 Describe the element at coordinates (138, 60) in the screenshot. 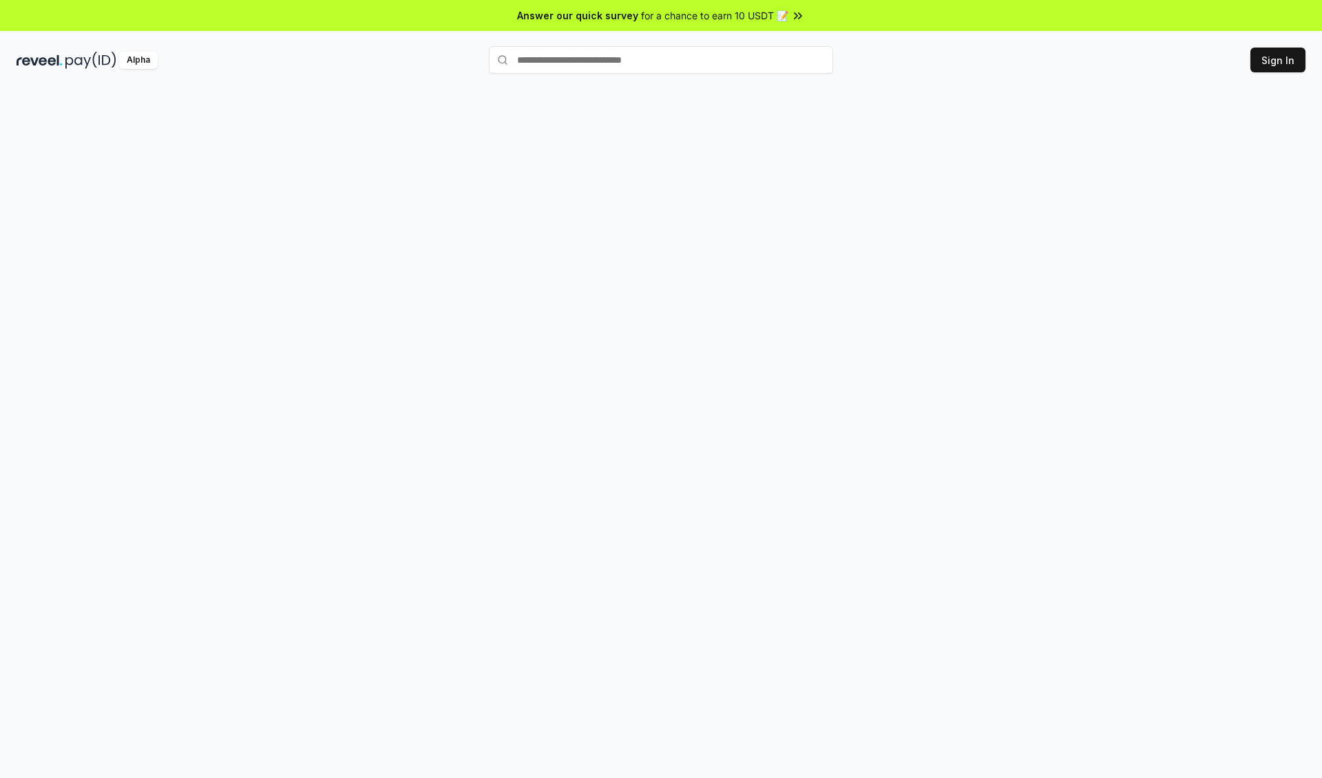

I see `div: Alpha` at that location.